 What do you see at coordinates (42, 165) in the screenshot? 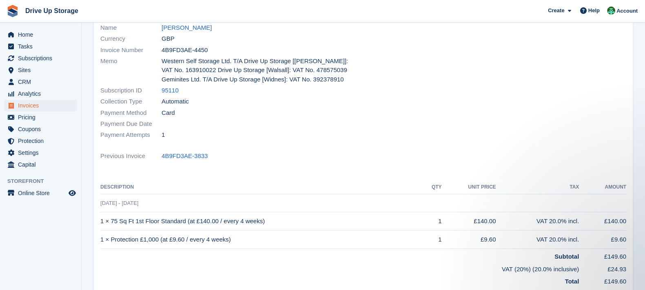
I see `span: Capital` at bounding box center [42, 165].